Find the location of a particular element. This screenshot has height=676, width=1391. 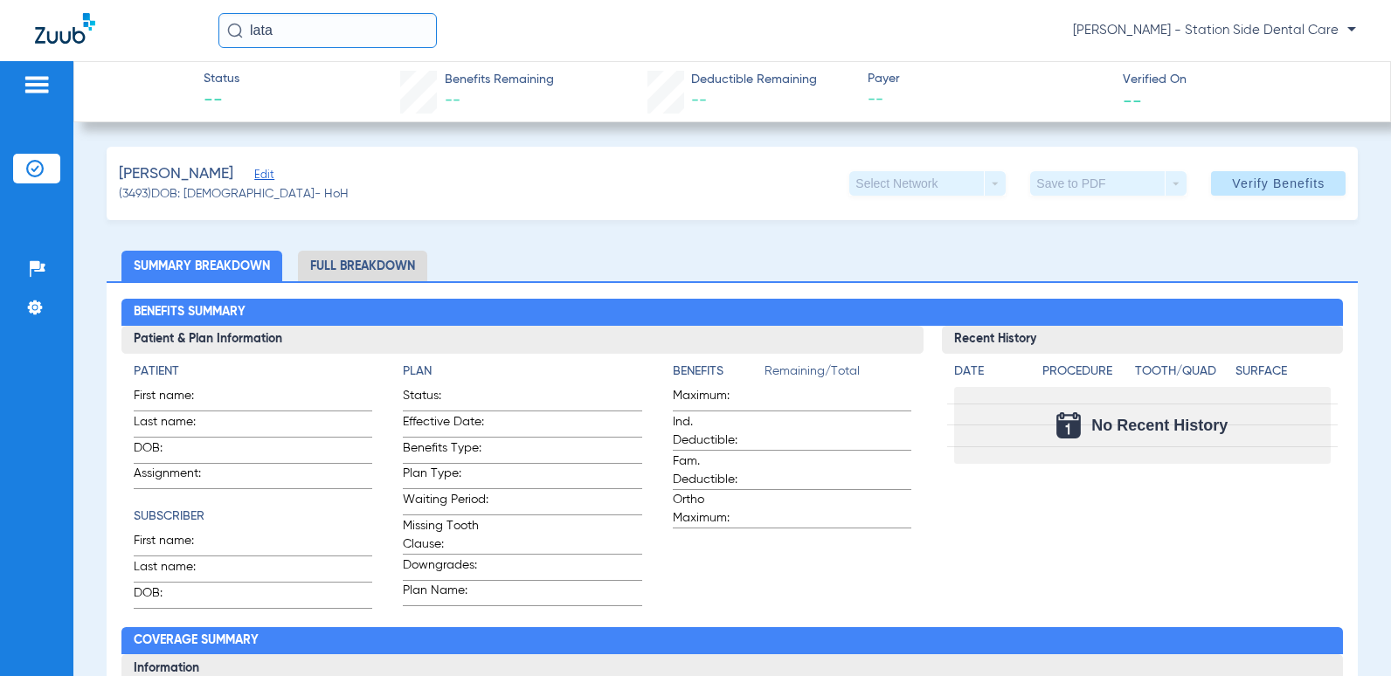

app-breakdown-title: Subscriber is located at coordinates (253, 516).